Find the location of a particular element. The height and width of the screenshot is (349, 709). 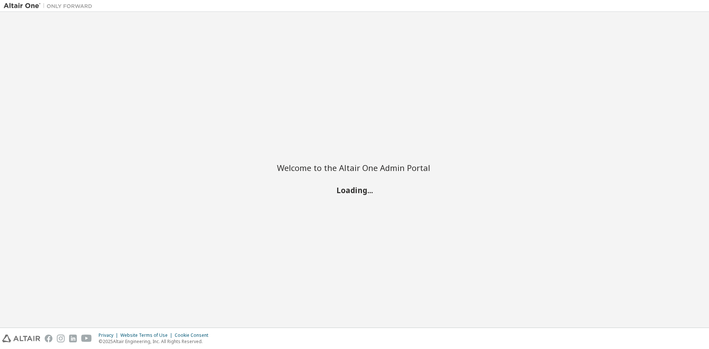

div: Website Terms of Use is located at coordinates (147, 335).